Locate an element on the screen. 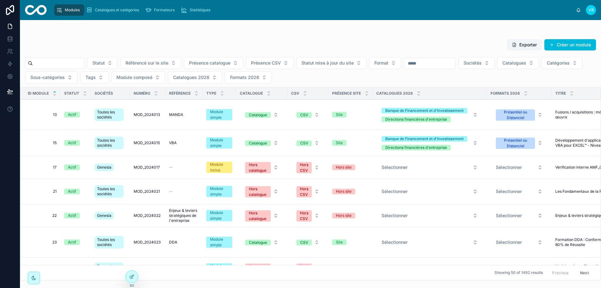 This screenshot has width=601, height=288. a: Toutes les sociétés is located at coordinates (110, 115).